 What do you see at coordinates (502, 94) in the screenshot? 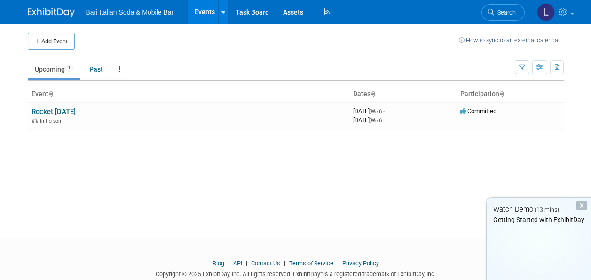
I see `a: Sort by Participation Type` at bounding box center [502, 94].